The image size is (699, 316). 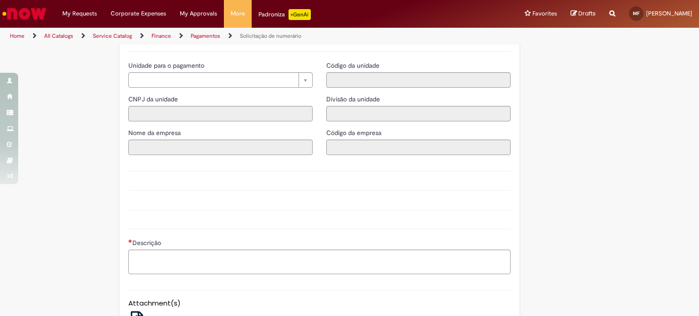 What do you see at coordinates (320, 304) in the screenshot?
I see `h5: Attachment(s)` at bounding box center [320, 304].